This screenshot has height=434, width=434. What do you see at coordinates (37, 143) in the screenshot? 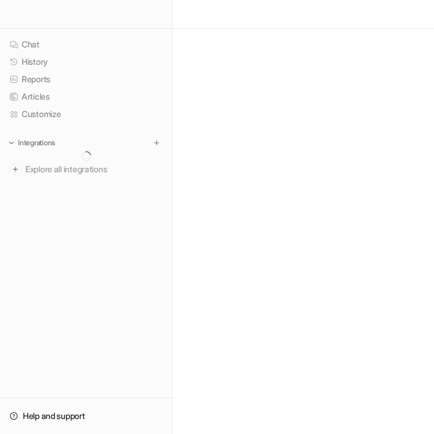
I see `p: Integrations` at bounding box center [37, 143].